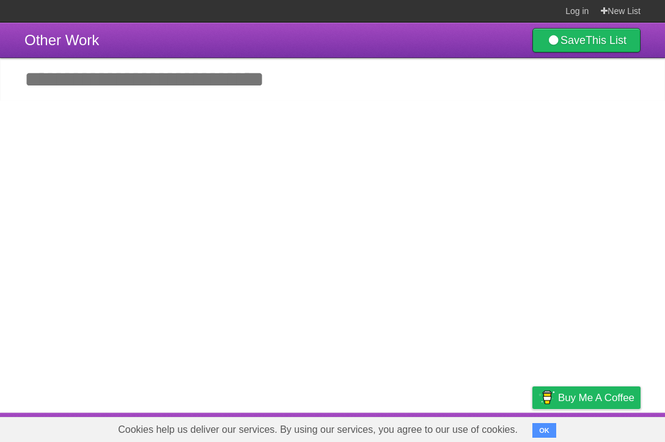 This screenshot has height=442, width=665. I want to click on a: Privacy, so click(532, 428).